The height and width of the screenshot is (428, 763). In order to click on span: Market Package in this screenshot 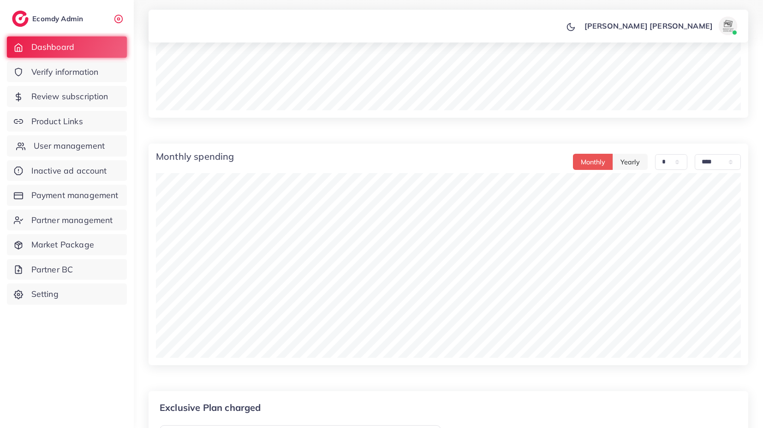, I will do `click(63, 245)`.